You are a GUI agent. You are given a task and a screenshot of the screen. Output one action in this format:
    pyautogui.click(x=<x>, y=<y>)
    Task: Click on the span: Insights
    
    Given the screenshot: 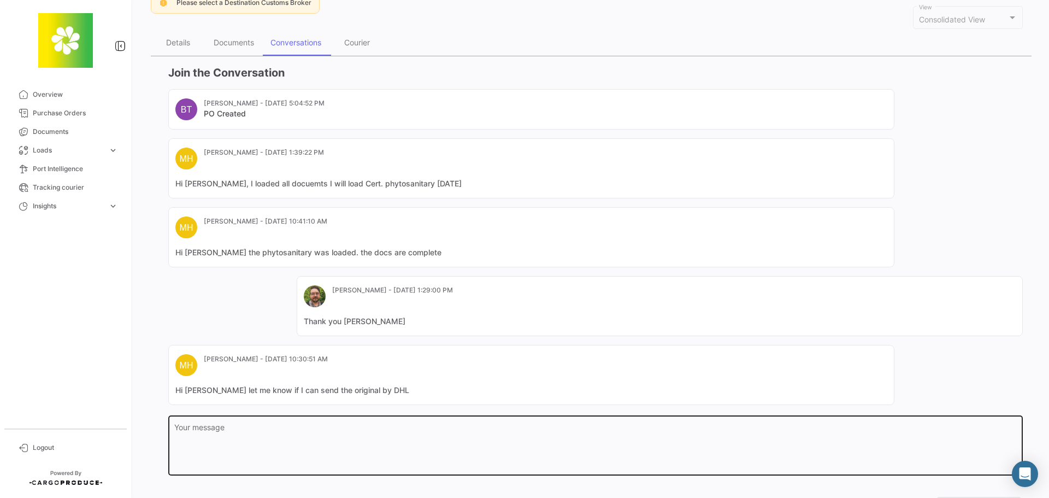 What is the action you would take?
    pyautogui.click(x=68, y=206)
    